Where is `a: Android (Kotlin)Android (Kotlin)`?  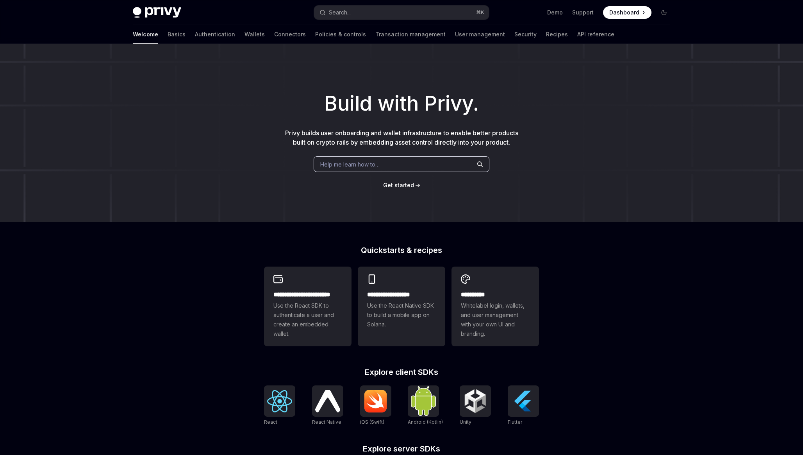
a: Android (Kotlin)Android (Kotlin) is located at coordinates (425, 405).